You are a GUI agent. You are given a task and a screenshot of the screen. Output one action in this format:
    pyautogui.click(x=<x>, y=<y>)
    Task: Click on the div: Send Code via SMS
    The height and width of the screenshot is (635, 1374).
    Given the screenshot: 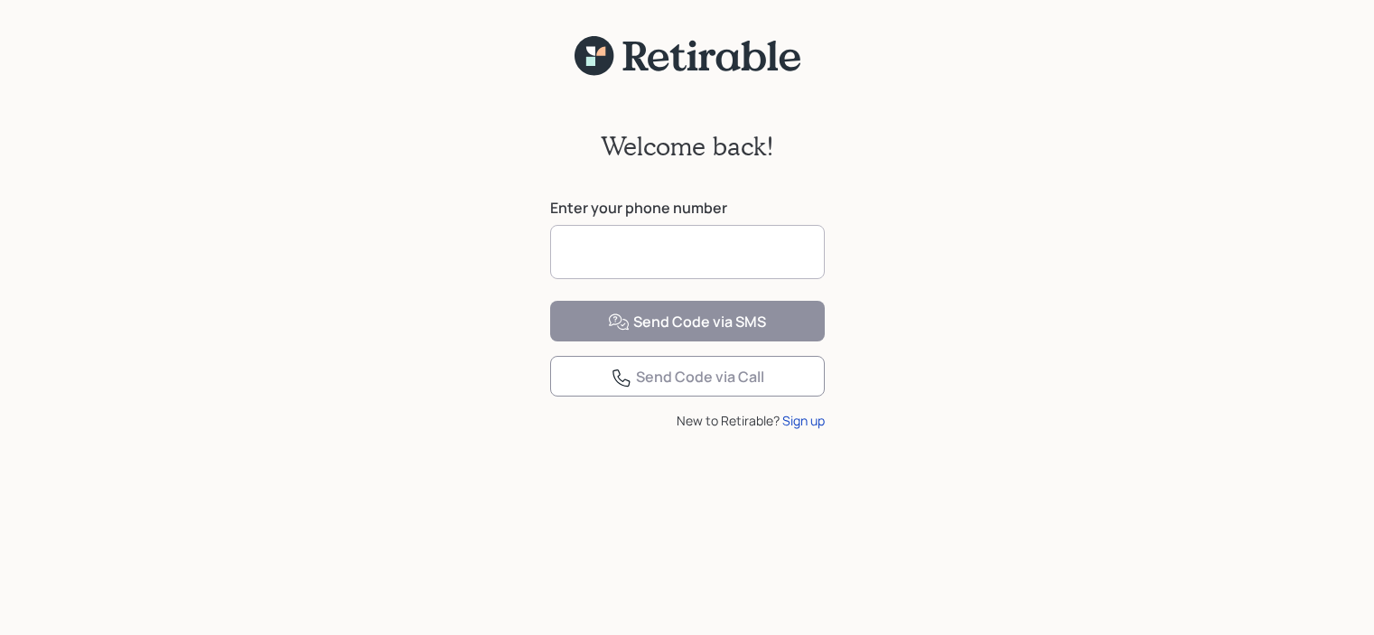 What is the action you would take?
    pyautogui.click(x=686, y=322)
    